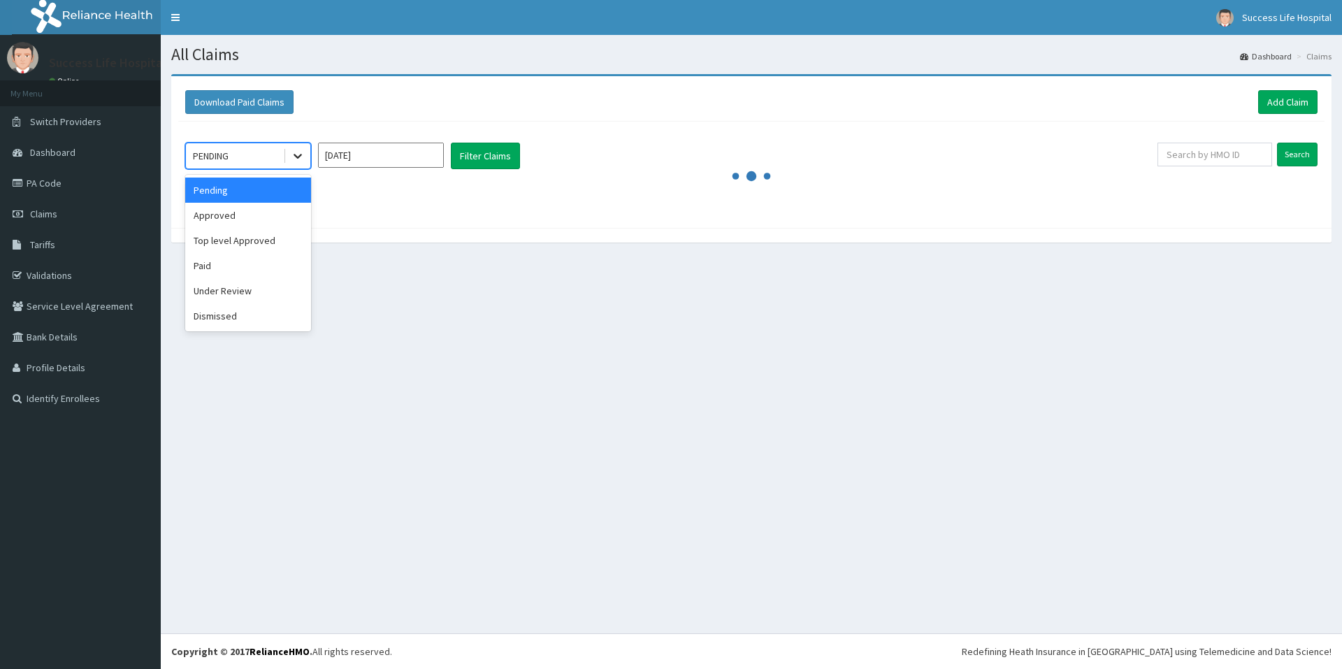 The height and width of the screenshot is (669, 1342). What do you see at coordinates (248, 266) in the screenshot?
I see `div: Paid` at bounding box center [248, 266].